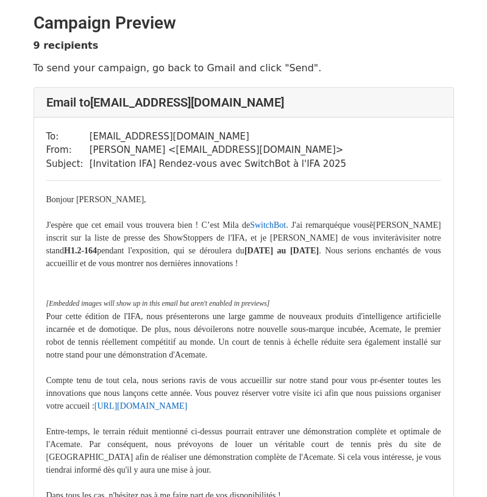 The width and height of the screenshot is (487, 497). I want to click on em: [Embedded images will show up in this email but aren't enabled in previews], so click(158, 303).